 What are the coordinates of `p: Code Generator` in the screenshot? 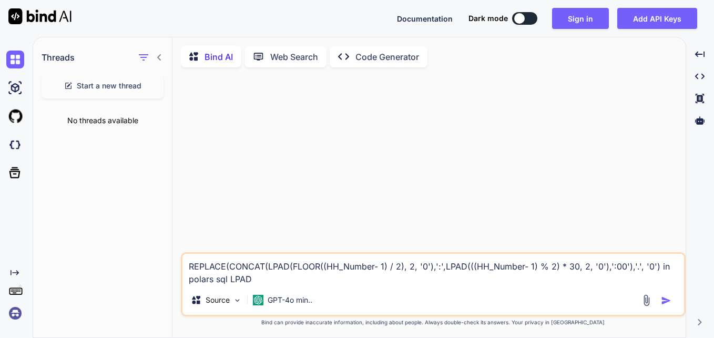 It's located at (387, 57).